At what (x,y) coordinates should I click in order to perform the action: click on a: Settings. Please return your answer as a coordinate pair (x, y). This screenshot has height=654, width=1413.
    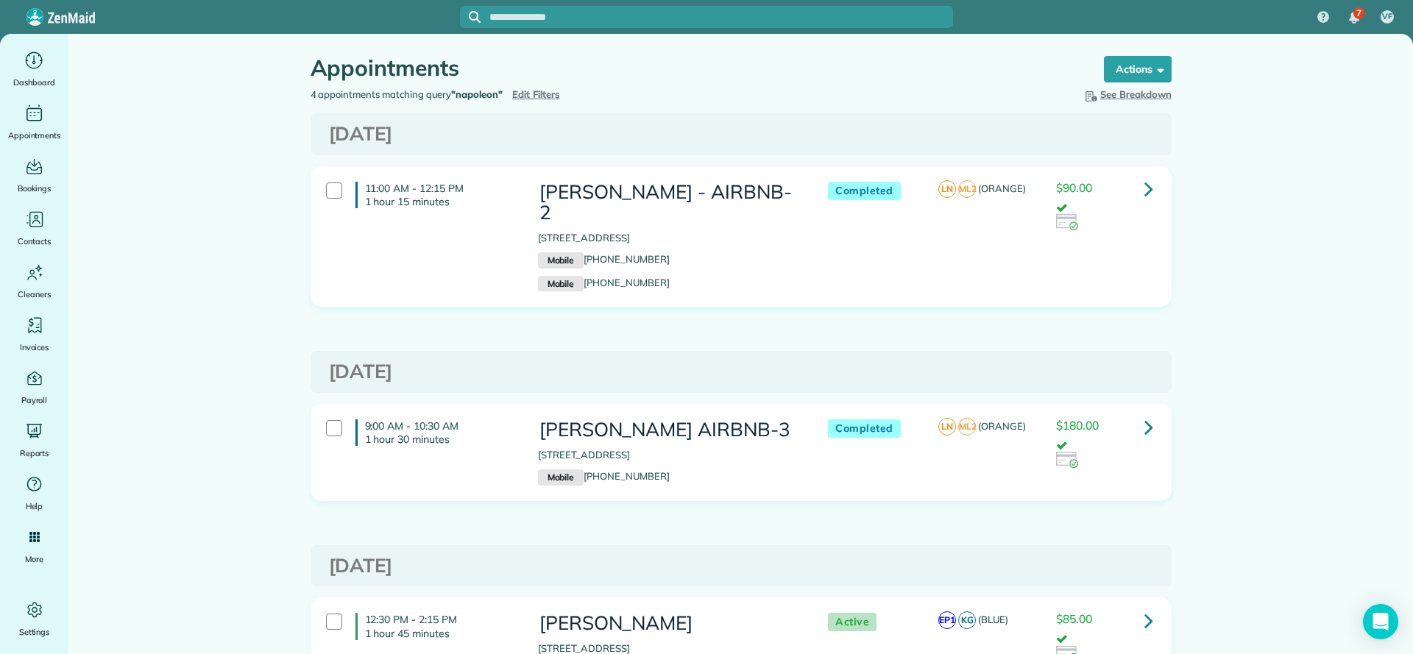
    Looking at the image, I should click on (34, 619).